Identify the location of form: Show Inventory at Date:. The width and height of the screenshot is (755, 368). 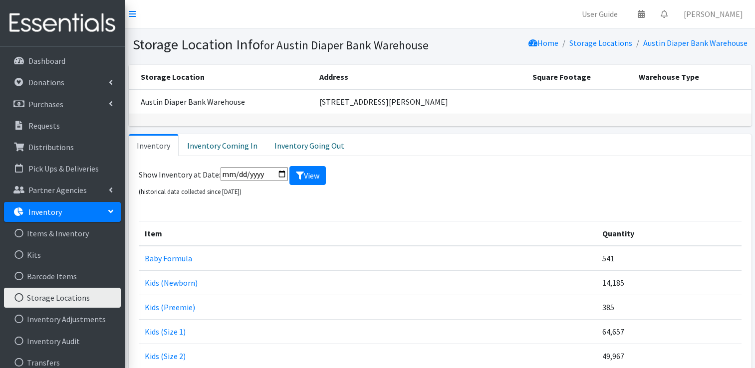
(440, 182).